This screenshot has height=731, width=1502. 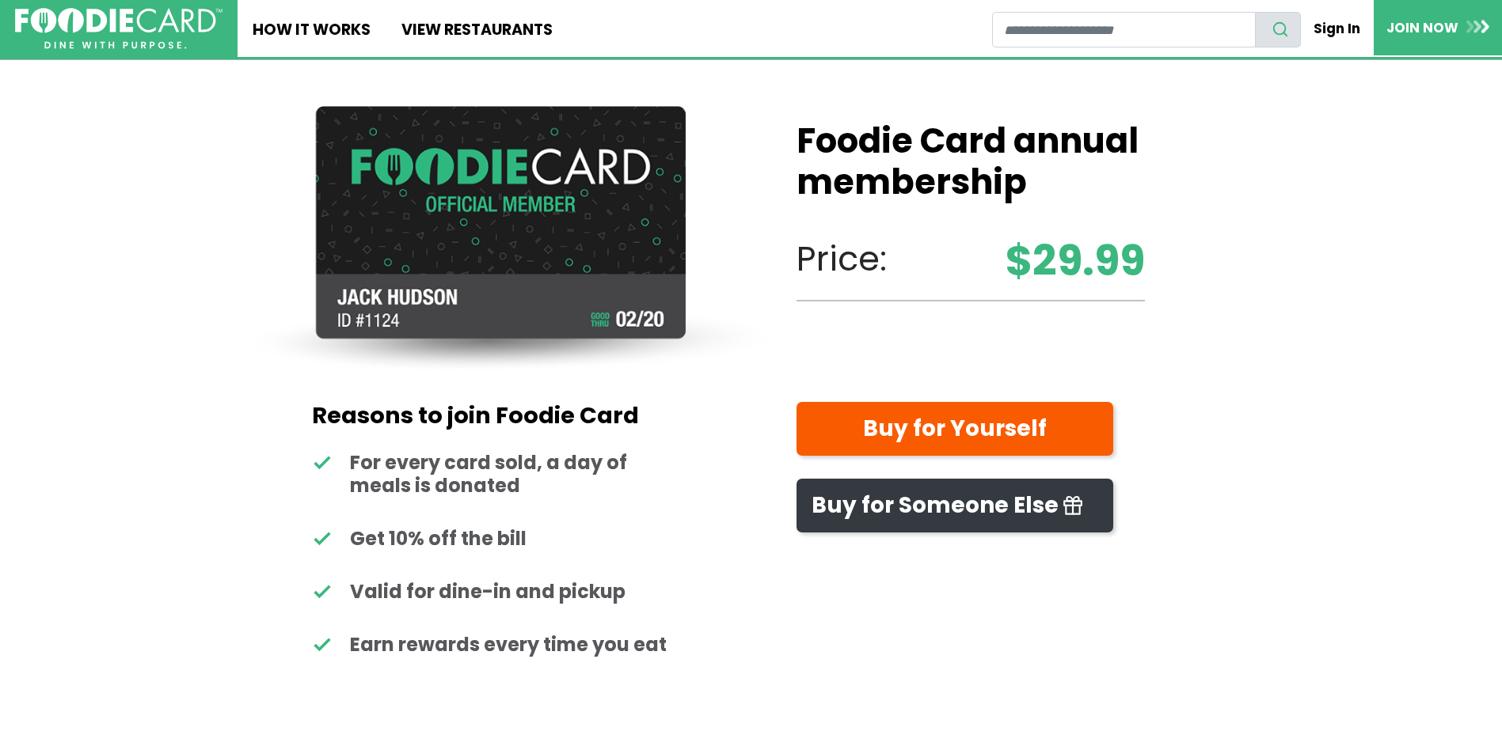 What do you see at coordinates (1075, 260) in the screenshot?
I see `strong: $29.99` at bounding box center [1075, 260].